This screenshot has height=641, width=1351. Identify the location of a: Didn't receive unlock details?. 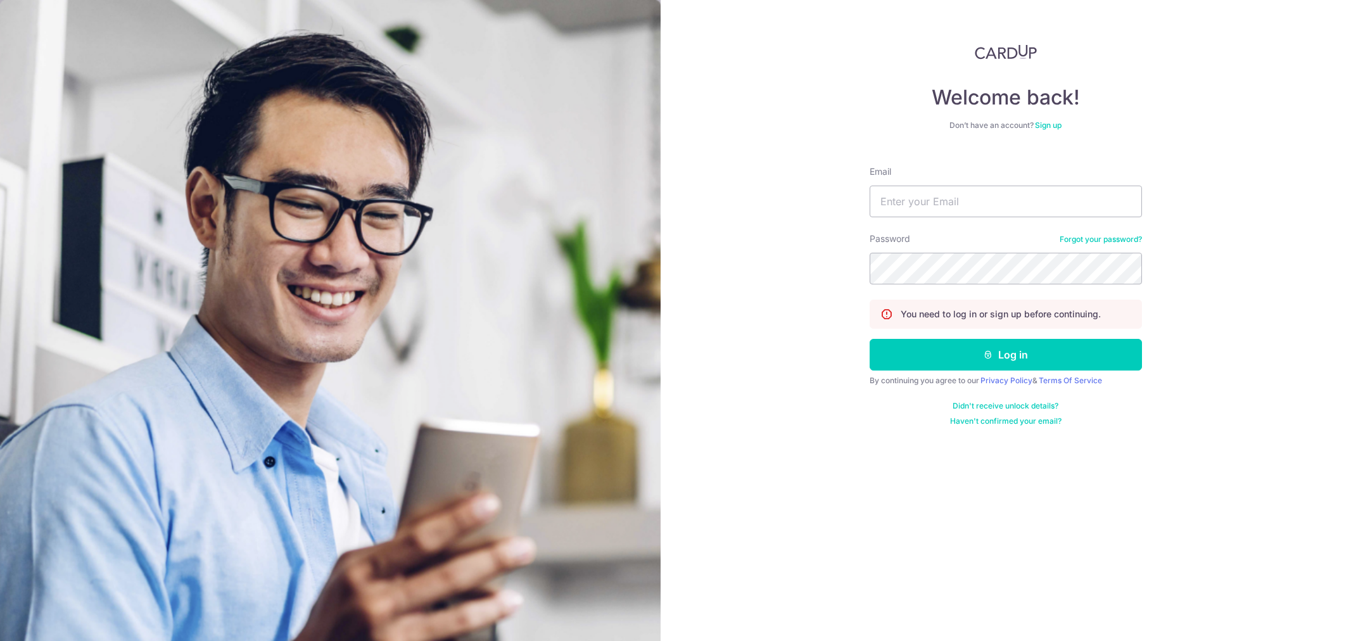
(1005, 406).